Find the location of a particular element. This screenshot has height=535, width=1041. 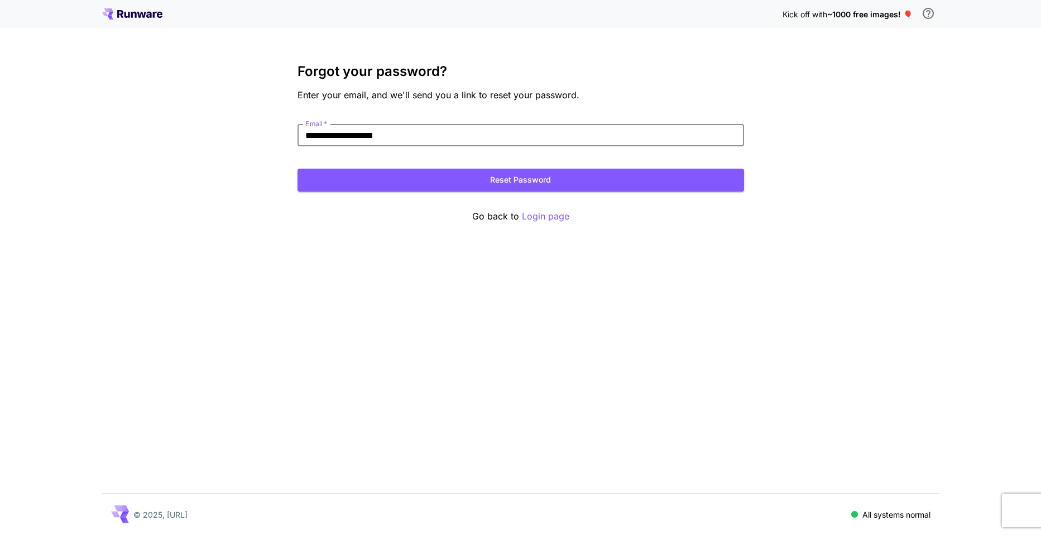

button: In order to qualify for free credit, you need to sign up with a business email address and click ... is located at coordinates (929, 13).